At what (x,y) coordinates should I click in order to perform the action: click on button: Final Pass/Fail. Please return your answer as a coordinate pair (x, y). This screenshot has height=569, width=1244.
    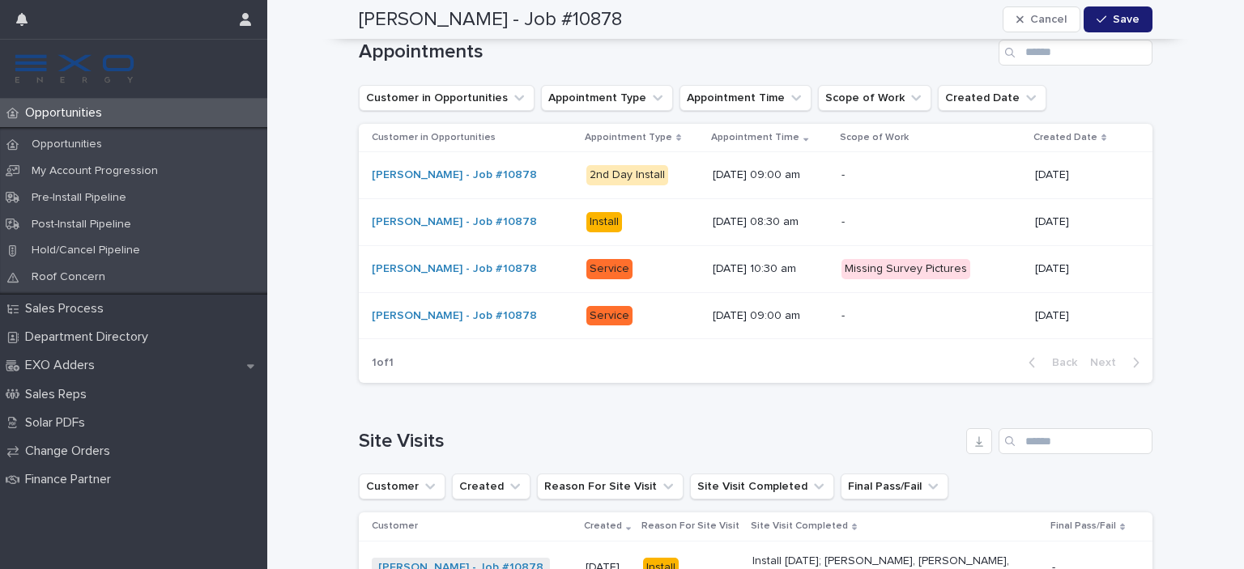
    Looking at the image, I should click on (894, 487).